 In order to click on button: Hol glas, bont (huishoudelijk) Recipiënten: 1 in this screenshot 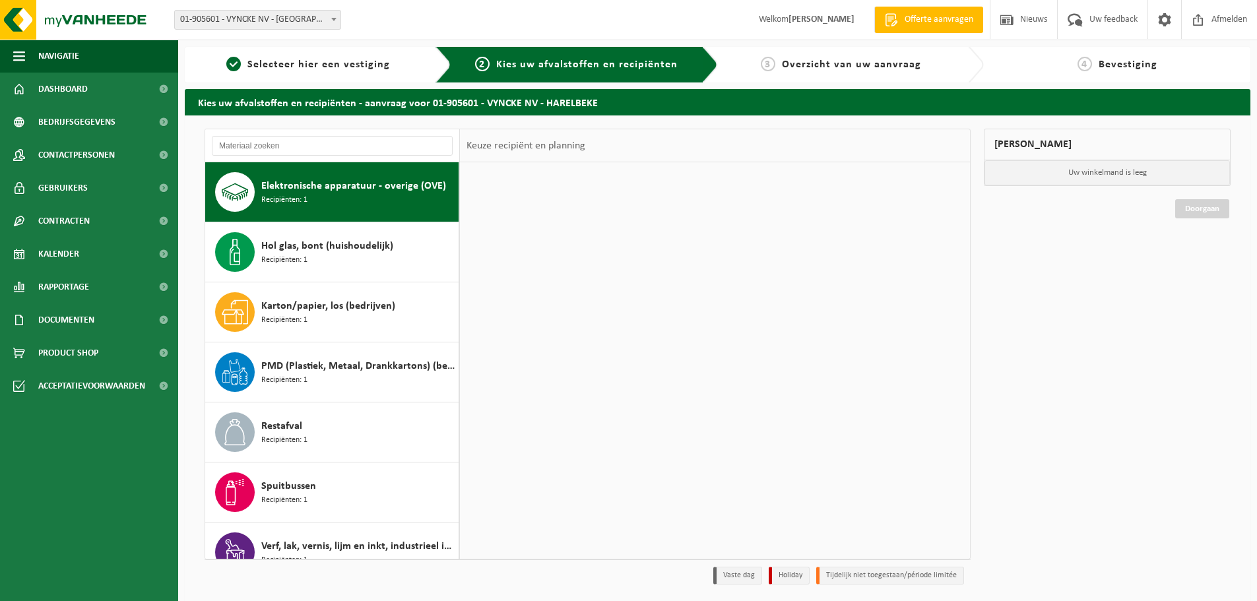, I will do `click(332, 252)`.